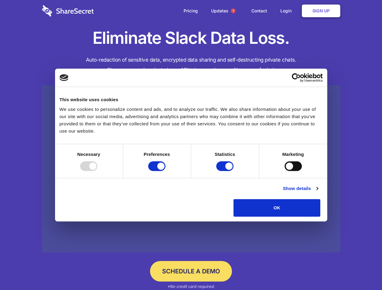 This screenshot has width=382, height=290. What do you see at coordinates (300, 189) in the screenshot?
I see `a: Show details` at bounding box center [300, 189].